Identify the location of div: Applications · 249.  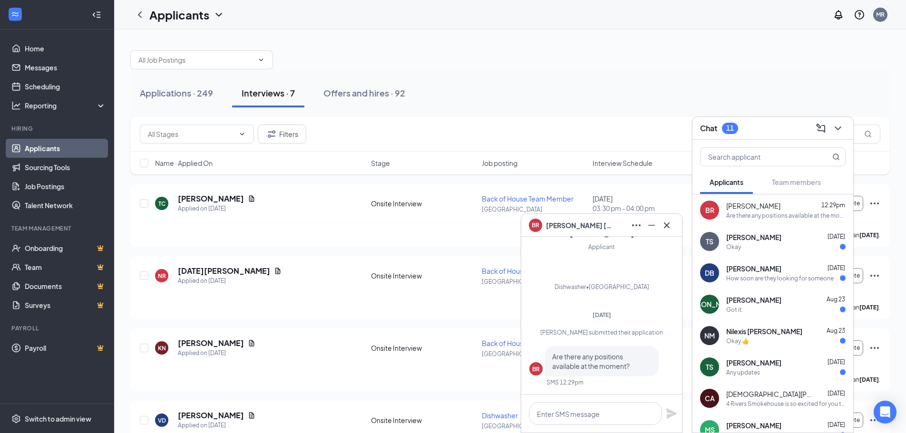
(176, 93).